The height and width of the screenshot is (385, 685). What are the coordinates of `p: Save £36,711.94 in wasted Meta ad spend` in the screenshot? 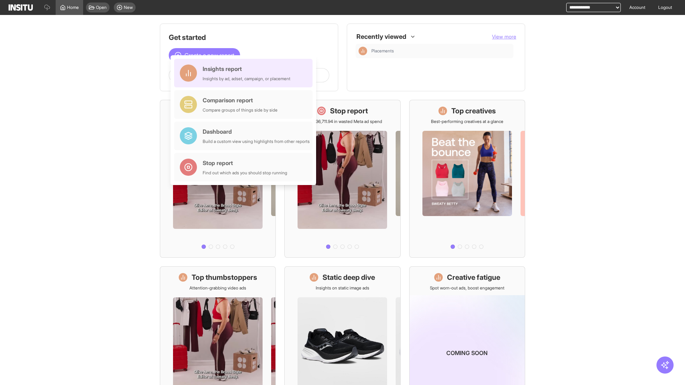 It's located at (342, 122).